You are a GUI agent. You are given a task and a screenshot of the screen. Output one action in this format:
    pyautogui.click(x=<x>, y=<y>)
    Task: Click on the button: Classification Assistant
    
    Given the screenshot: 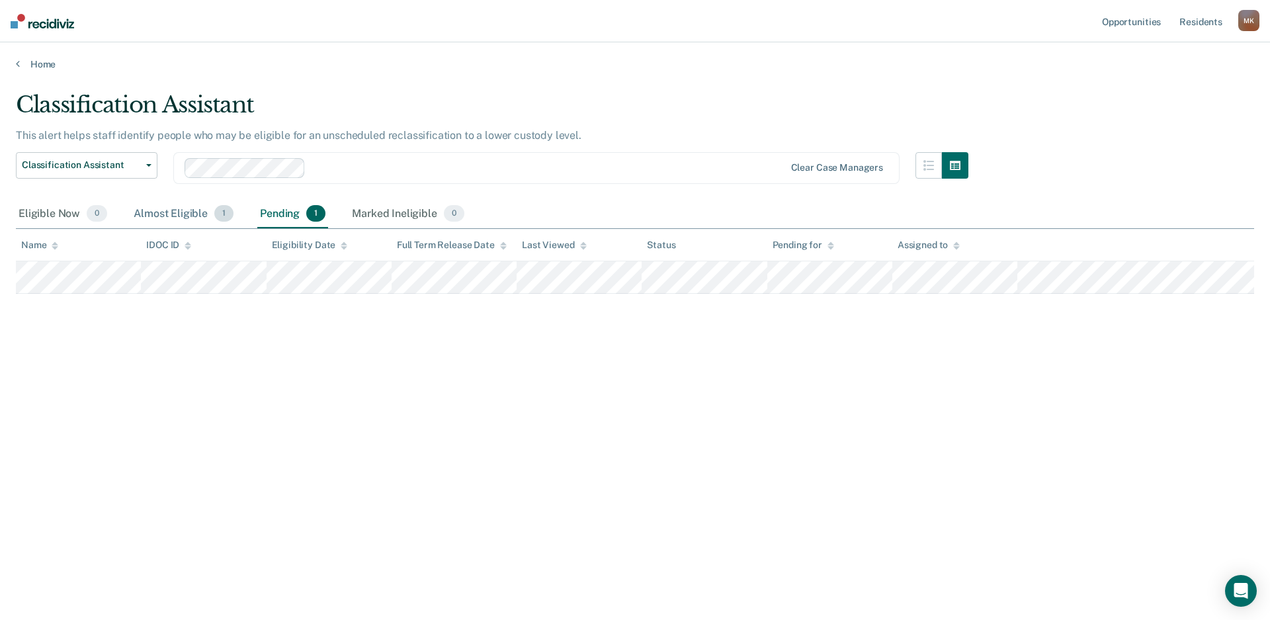 What is the action you would take?
    pyautogui.click(x=87, y=165)
    